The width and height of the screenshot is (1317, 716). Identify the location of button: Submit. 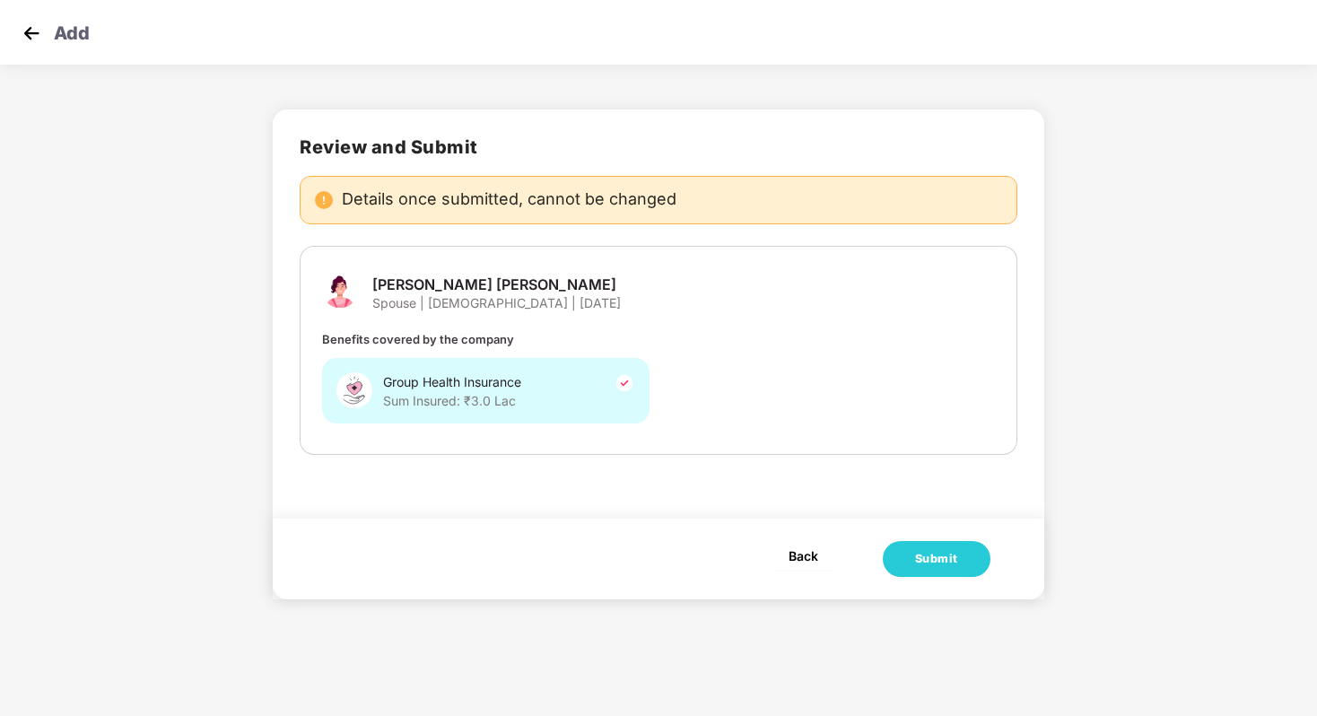
(936, 559).